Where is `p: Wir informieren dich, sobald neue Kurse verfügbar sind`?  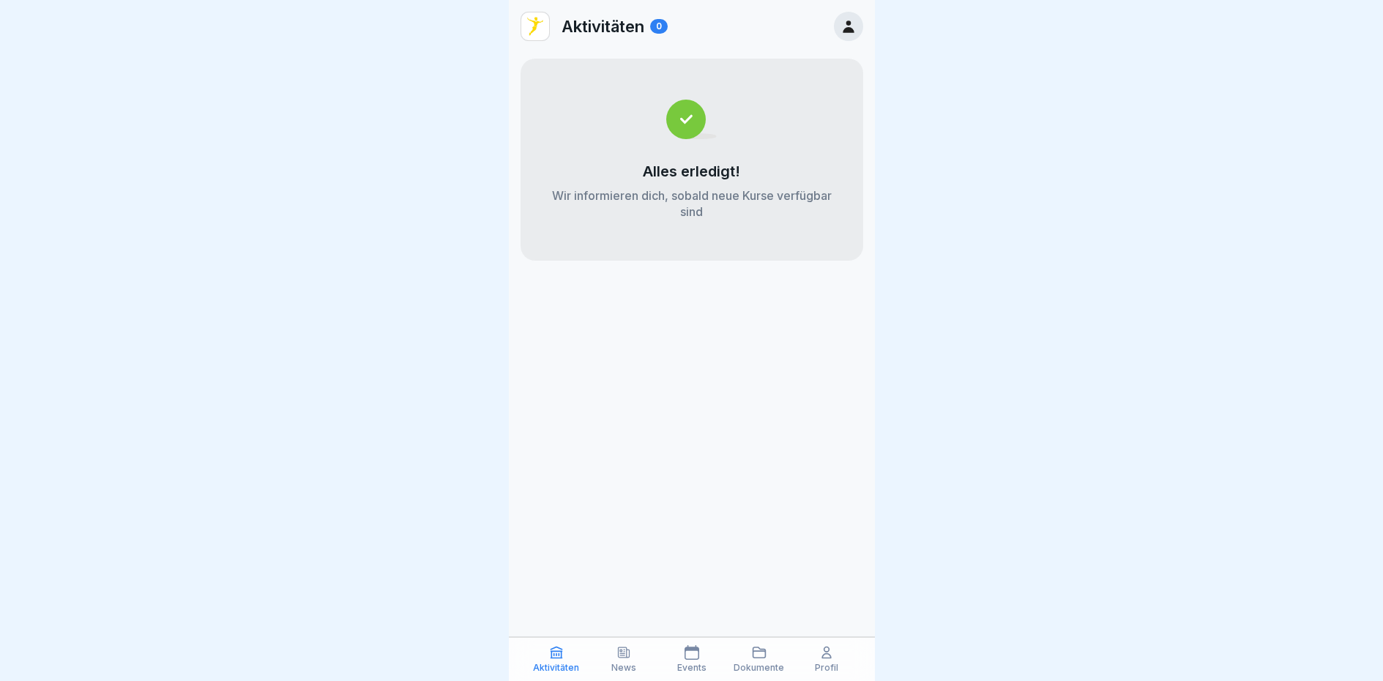 p: Wir informieren dich, sobald neue Kurse verfügbar sind is located at coordinates (692, 204).